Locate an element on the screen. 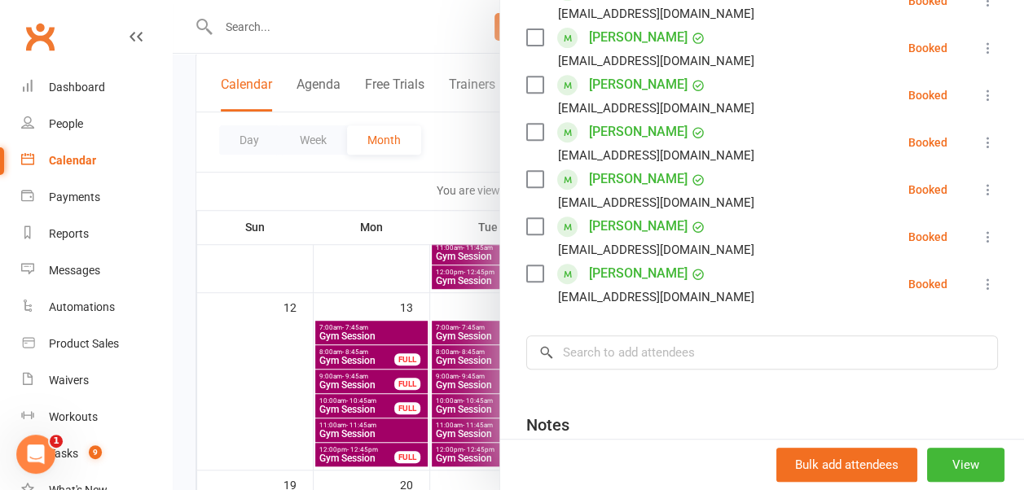 The image size is (1024, 490). div: Waivers is located at coordinates (68, 380).